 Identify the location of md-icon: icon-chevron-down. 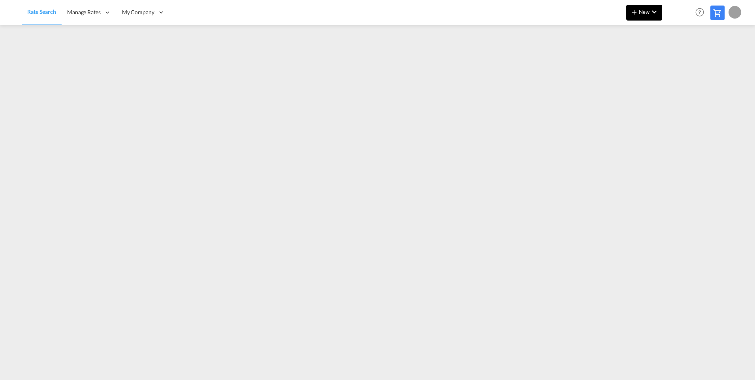
(654, 12).